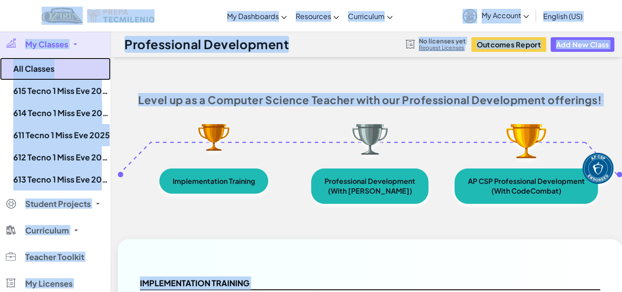 The width and height of the screenshot is (622, 292). I want to click on span: Resources, so click(314, 16).